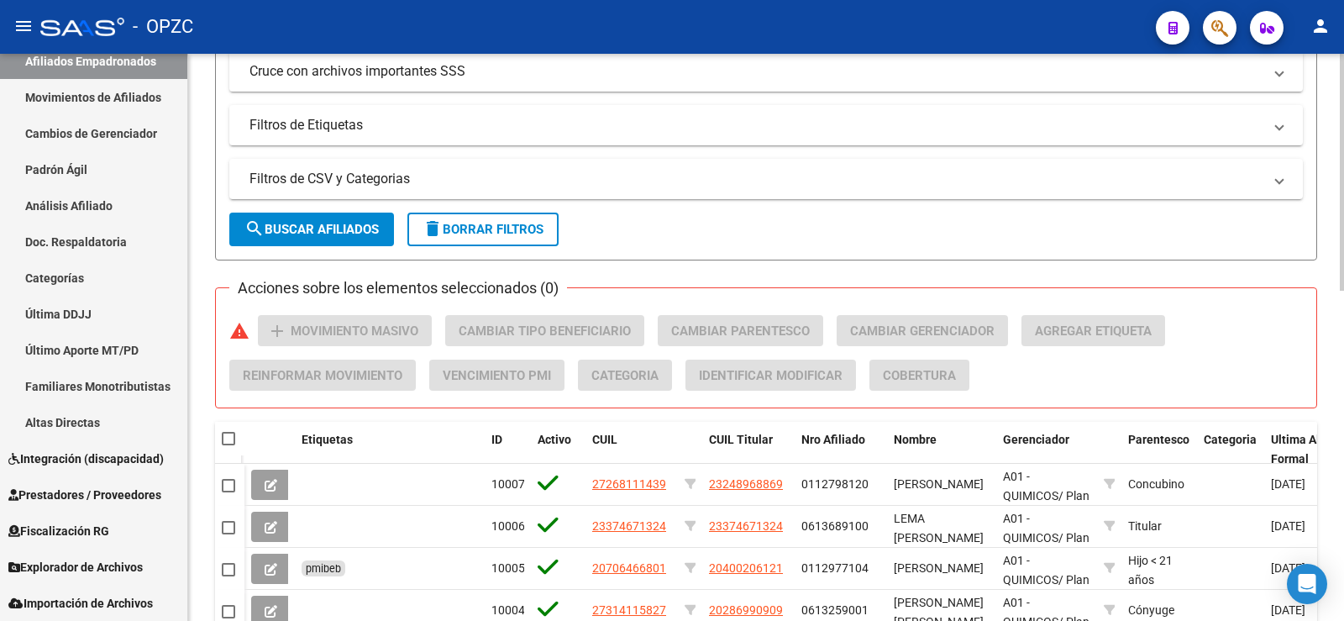  I want to click on span: 20400206121, so click(746, 568).